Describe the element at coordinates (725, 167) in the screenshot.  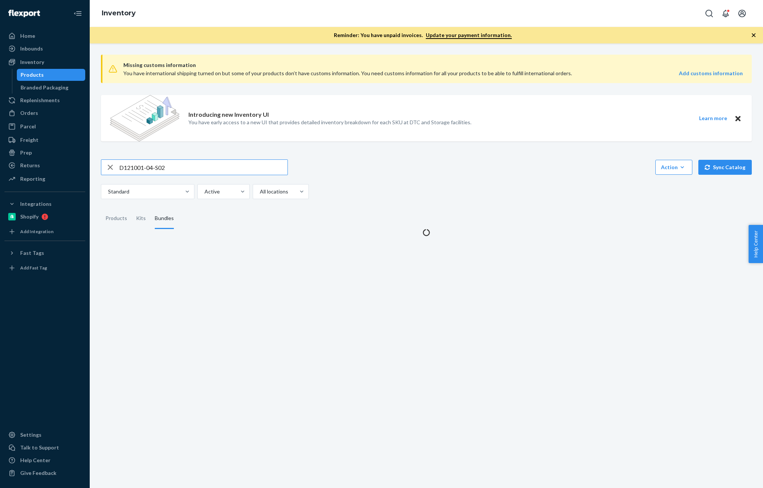
I see `button: Sync Catalog` at that location.